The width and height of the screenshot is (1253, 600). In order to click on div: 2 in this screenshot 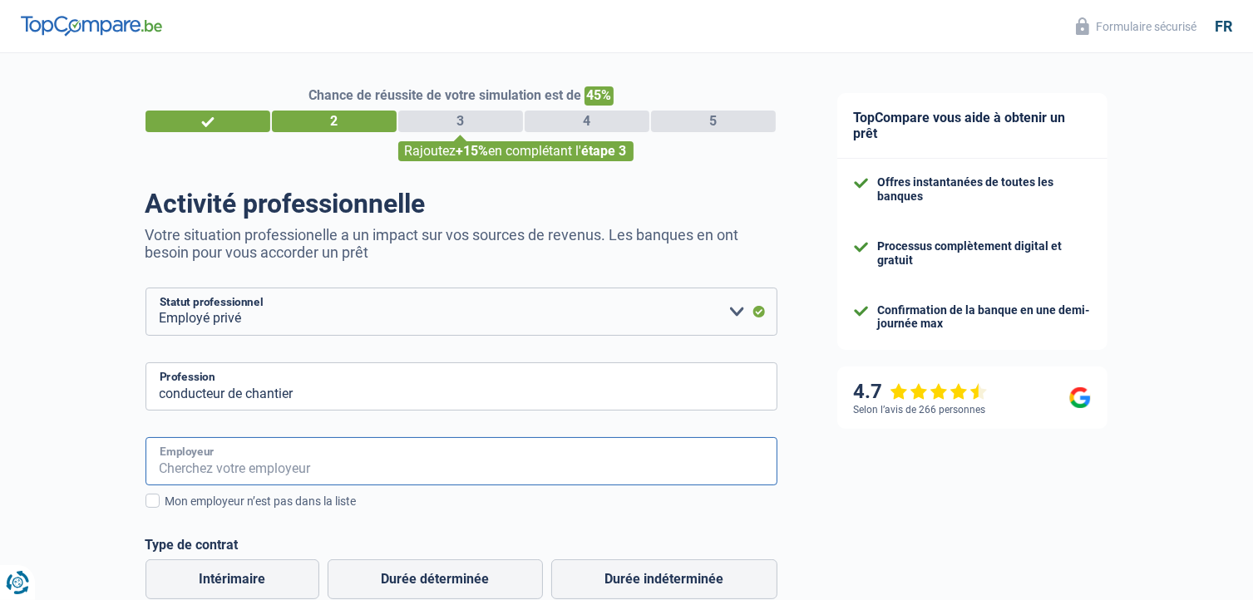, I will do `click(334, 121)`.